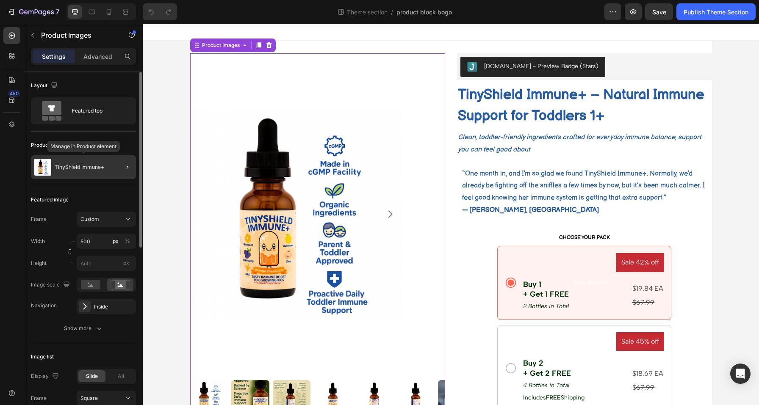 The width and height of the screenshot is (759, 405). I want to click on p: 2 Bottles in Total, so click(403, 282).